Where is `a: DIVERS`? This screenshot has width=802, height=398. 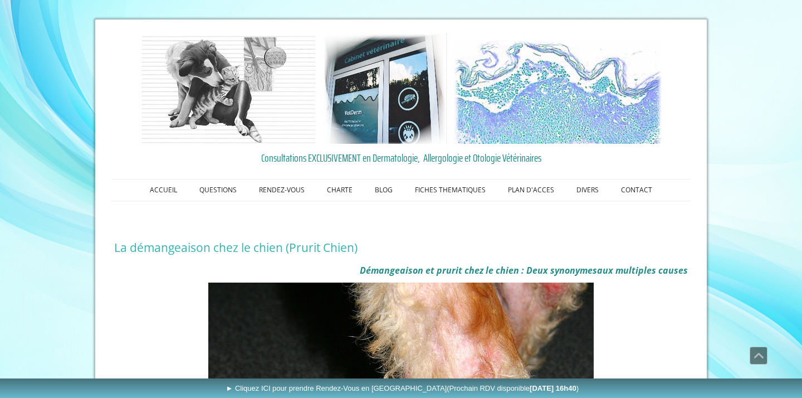 a: DIVERS is located at coordinates (588, 190).